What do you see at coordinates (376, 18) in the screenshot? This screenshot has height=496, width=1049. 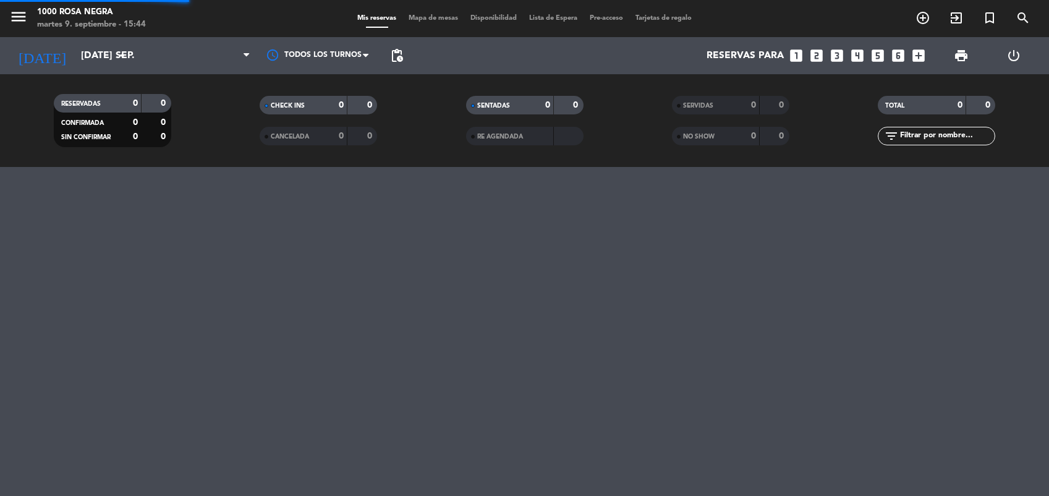 I see `span: Mis reservas` at bounding box center [376, 18].